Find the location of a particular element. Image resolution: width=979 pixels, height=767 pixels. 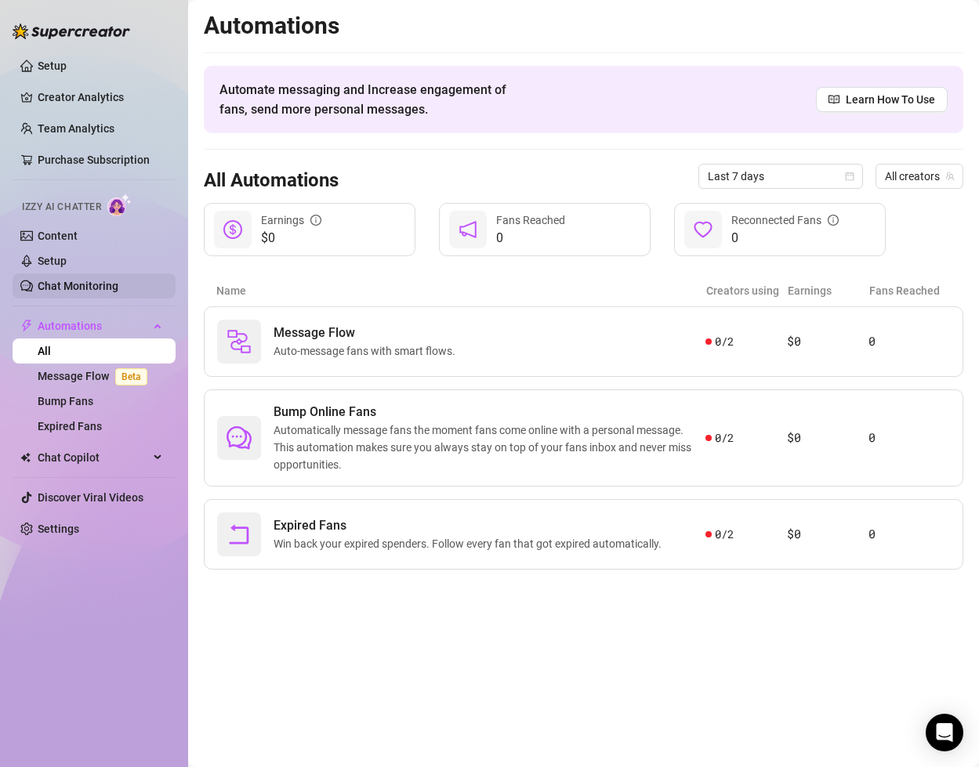

a: Purchase Subscription is located at coordinates (93, 160).